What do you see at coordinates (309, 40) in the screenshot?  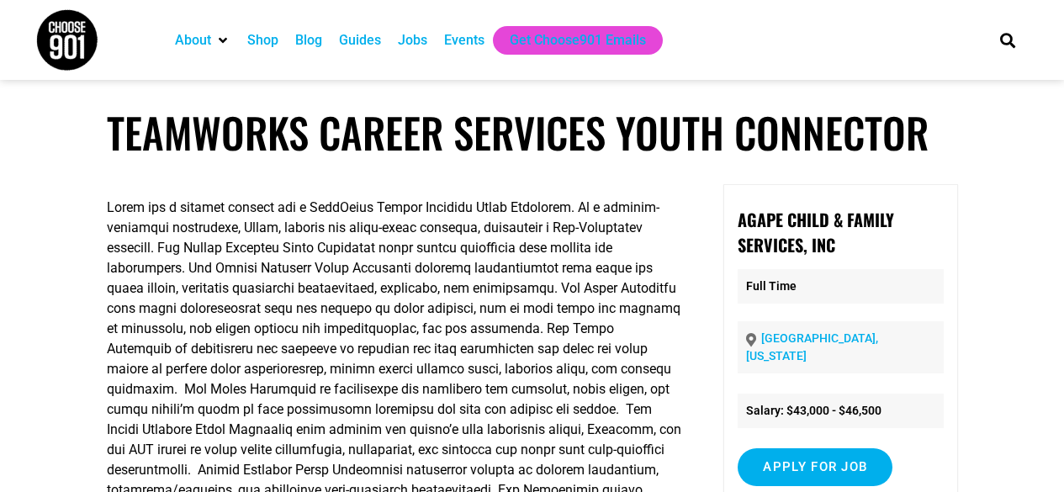 I see `div: Blog` at bounding box center [309, 40].